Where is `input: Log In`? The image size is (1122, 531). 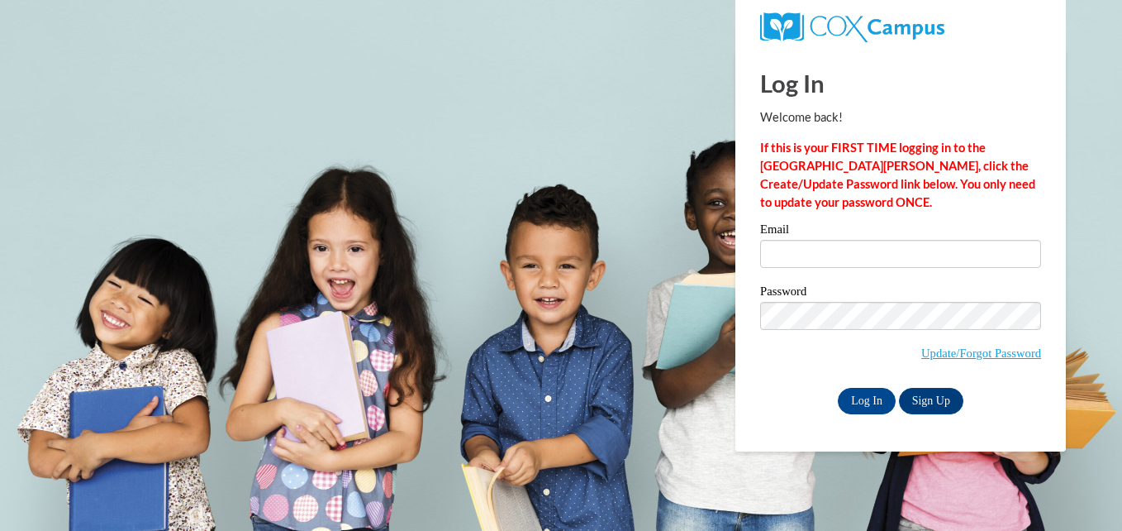 input: Log In is located at coordinates (867, 401).